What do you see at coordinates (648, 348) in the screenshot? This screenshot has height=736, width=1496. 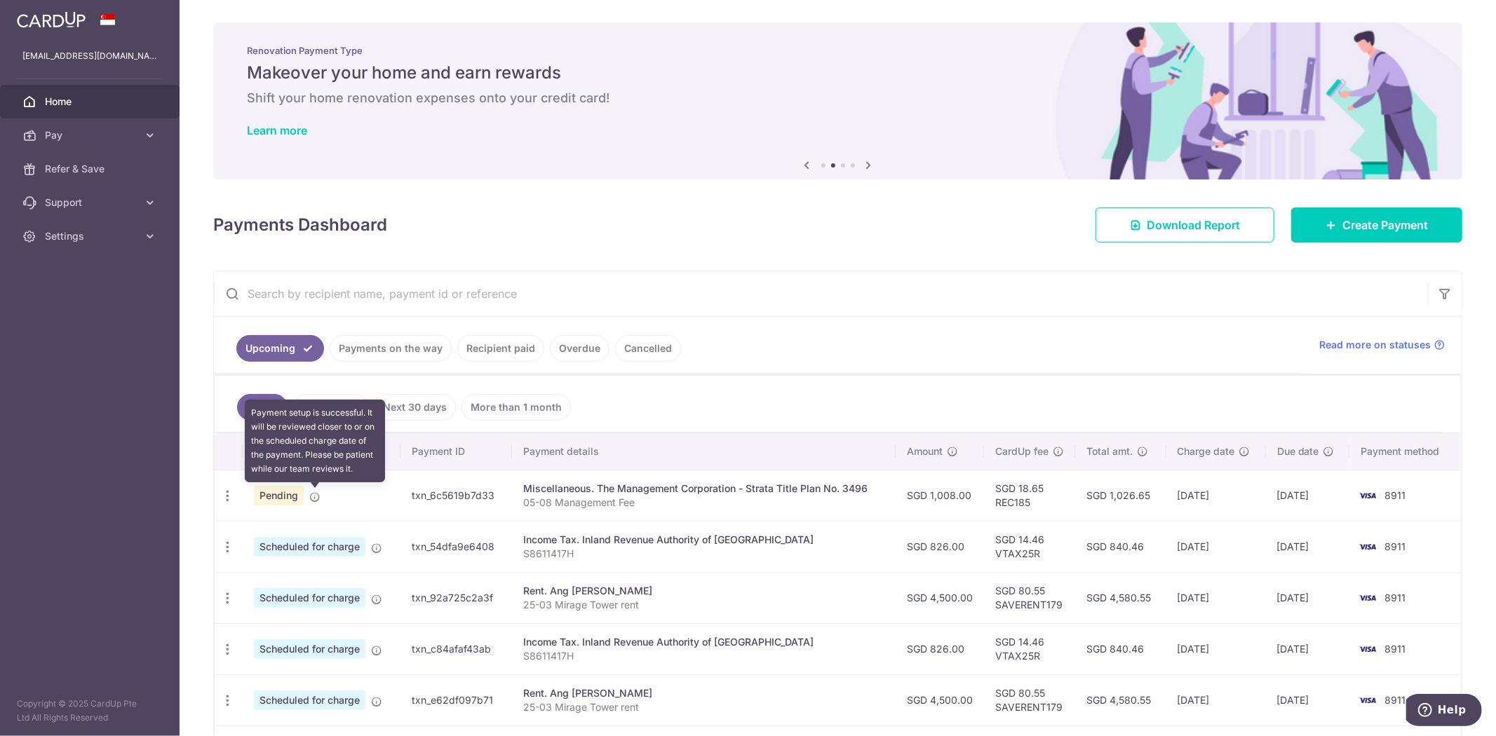 I see `a: Cancelled` at bounding box center [648, 348].